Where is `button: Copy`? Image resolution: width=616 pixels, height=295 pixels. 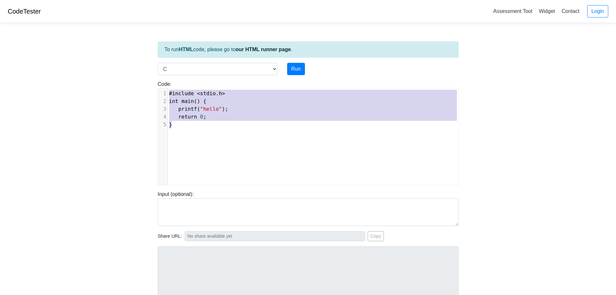
button: Copy is located at coordinates (376, 236).